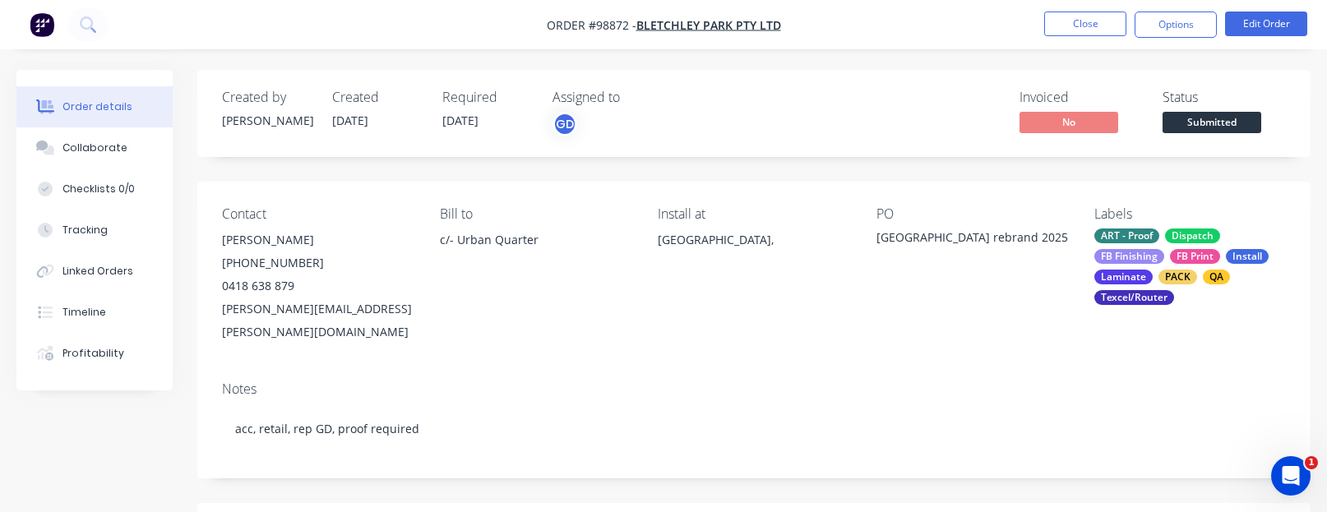 The image size is (1327, 512). I want to click on button: Checklists 0/0, so click(95, 189).